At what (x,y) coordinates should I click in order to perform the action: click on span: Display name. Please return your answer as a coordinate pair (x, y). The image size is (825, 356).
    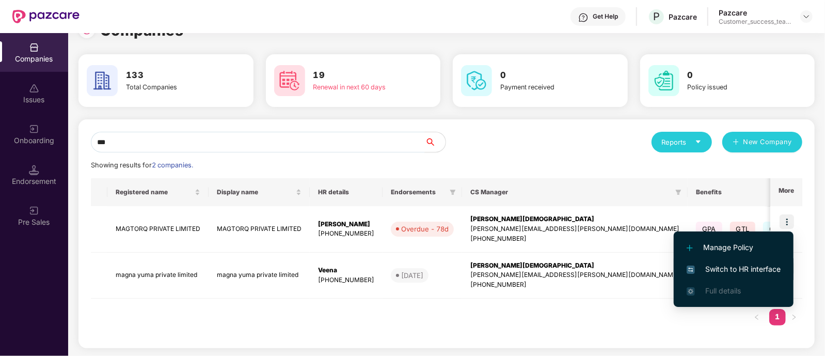
    Looking at the image, I should click on (255, 192).